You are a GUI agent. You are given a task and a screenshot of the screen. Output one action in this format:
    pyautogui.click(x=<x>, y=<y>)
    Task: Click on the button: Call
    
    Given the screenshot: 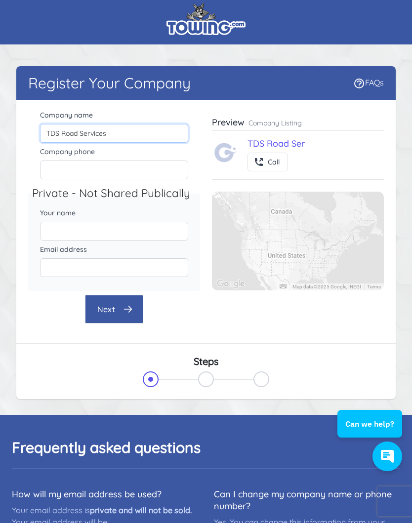 What is the action you would take?
    pyautogui.click(x=268, y=162)
    